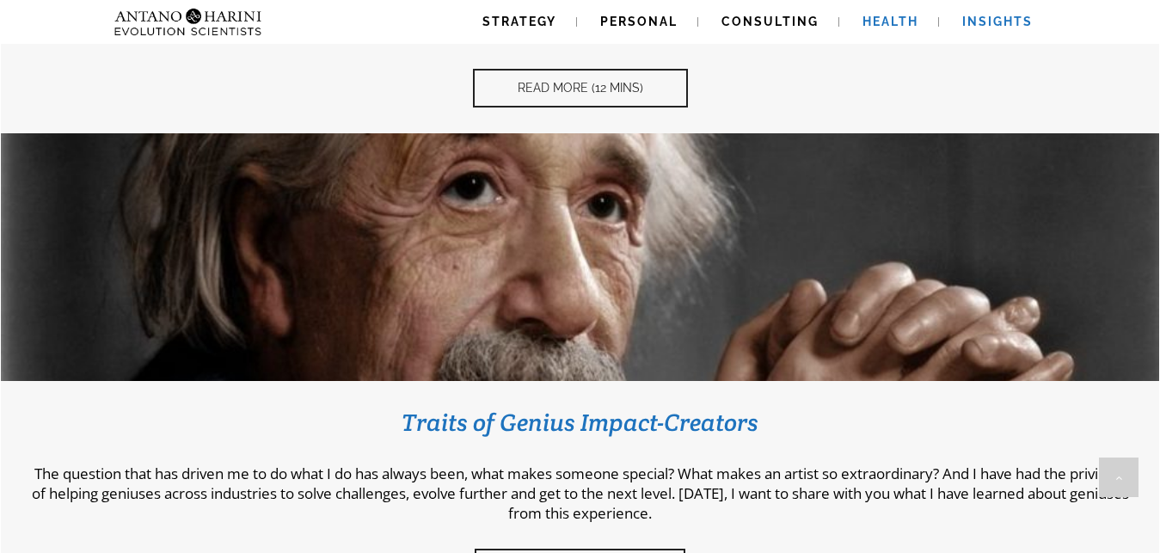 The width and height of the screenshot is (1160, 553). Describe the element at coordinates (579, 422) in the screenshot. I see `h3: Traits of Genius Impact-Creators` at that location.